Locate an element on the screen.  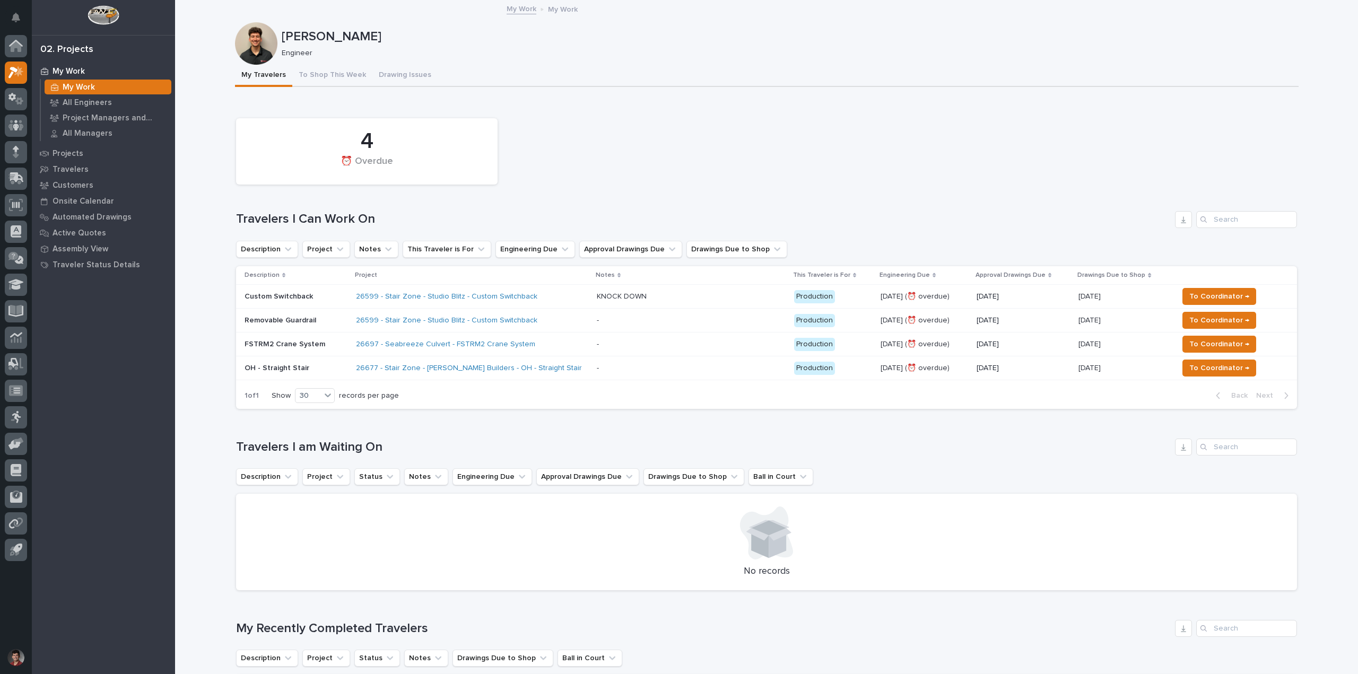
p: Active Quotes is located at coordinates (79, 233).